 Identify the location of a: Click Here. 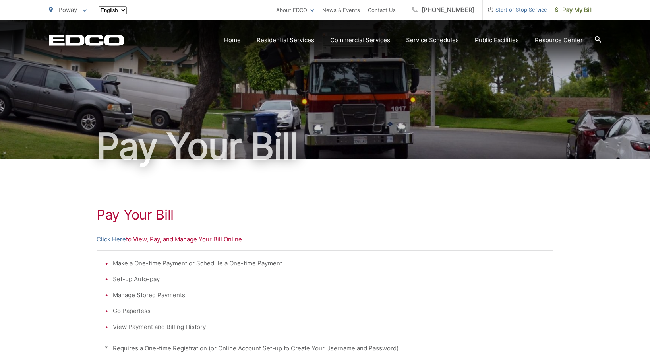
(111, 239).